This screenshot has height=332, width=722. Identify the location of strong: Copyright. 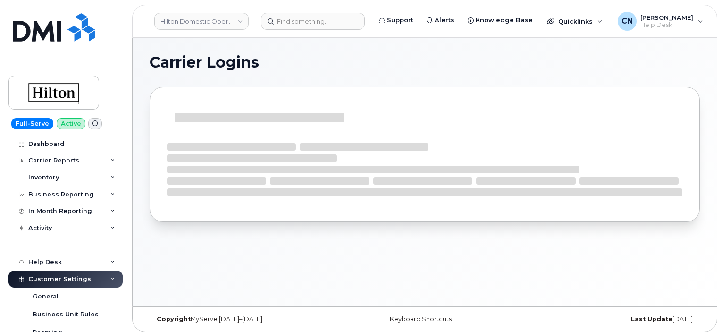
(174, 319).